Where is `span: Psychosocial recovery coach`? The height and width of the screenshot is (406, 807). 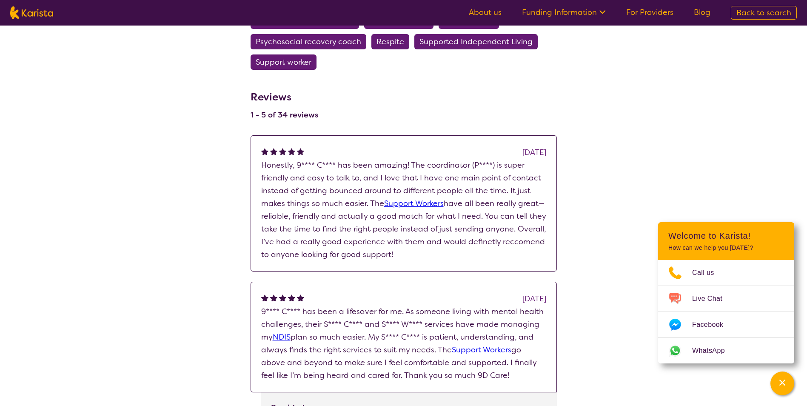
span: Psychosocial recovery coach is located at coordinates (309, 42).